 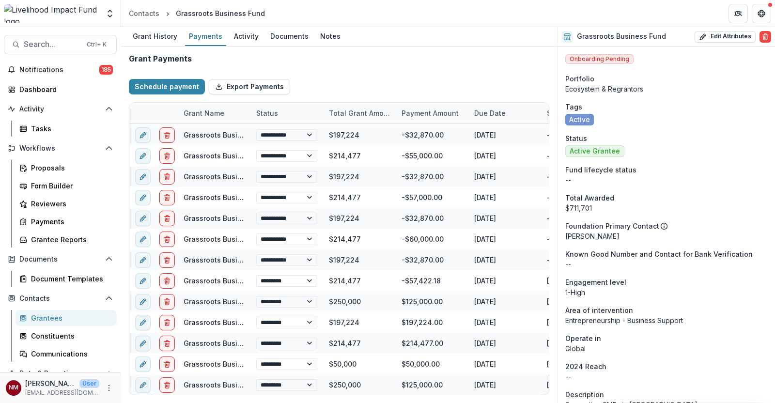 I want to click on div: Dashboard, so click(x=64, y=89).